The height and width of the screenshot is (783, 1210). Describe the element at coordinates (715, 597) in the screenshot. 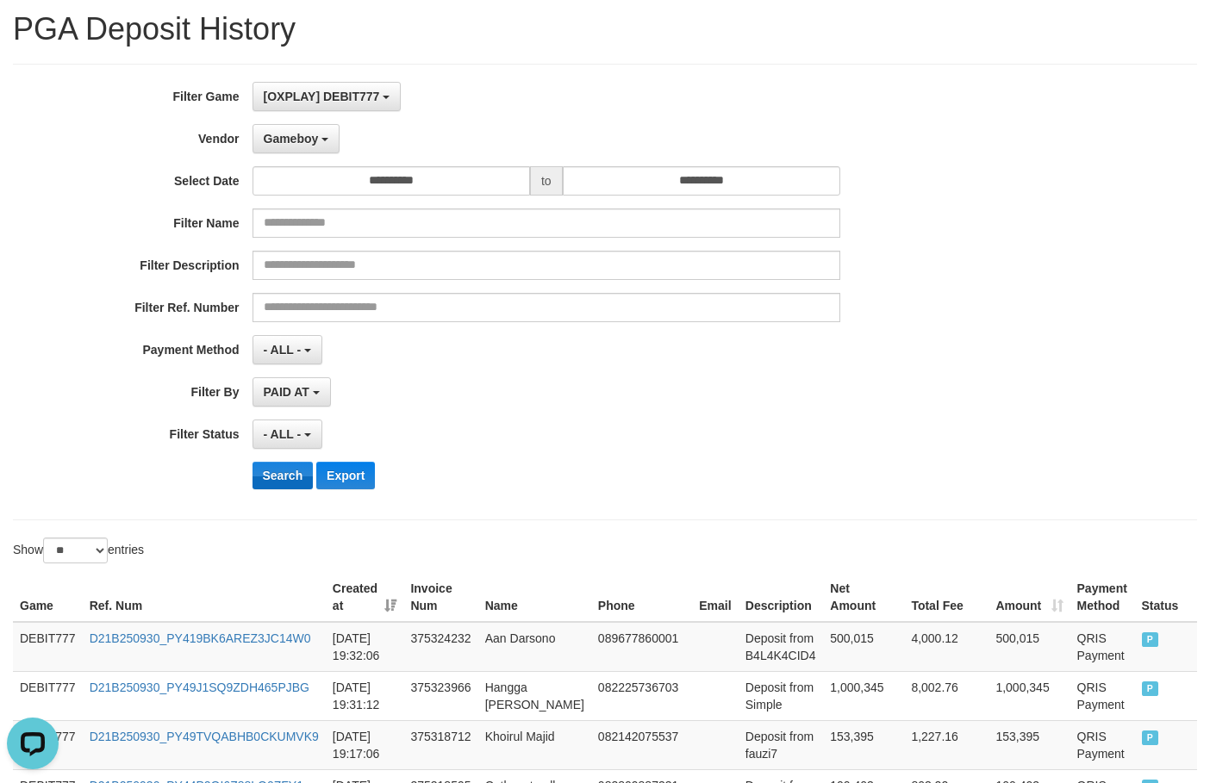

I see `th: Email` at that location.